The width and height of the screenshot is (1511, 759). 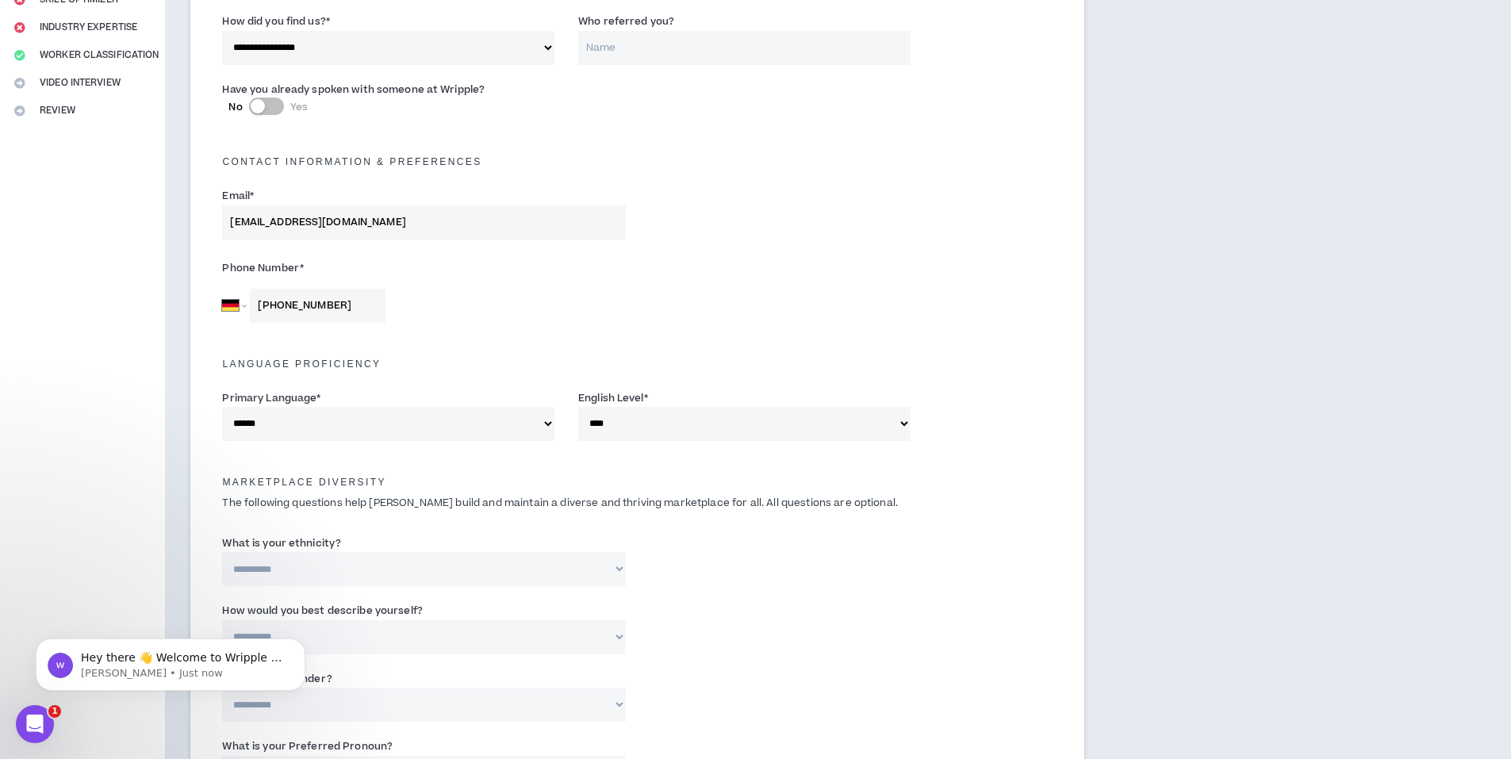 I want to click on h5: Language Proficiency, so click(x=637, y=364).